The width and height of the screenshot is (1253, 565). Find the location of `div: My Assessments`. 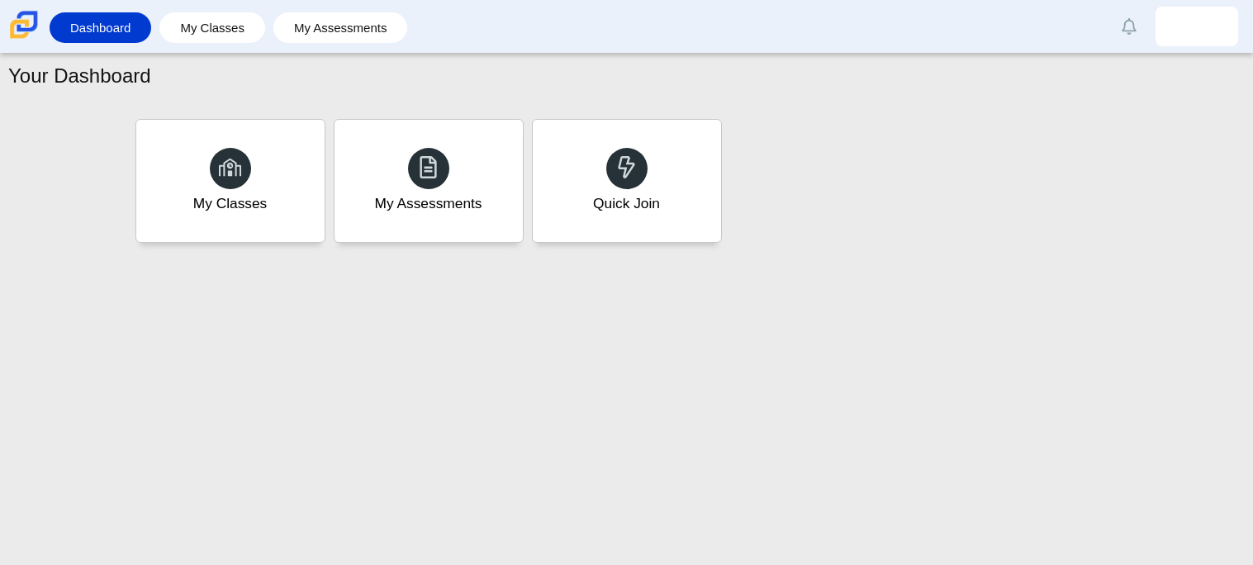

div: My Assessments is located at coordinates (429, 203).